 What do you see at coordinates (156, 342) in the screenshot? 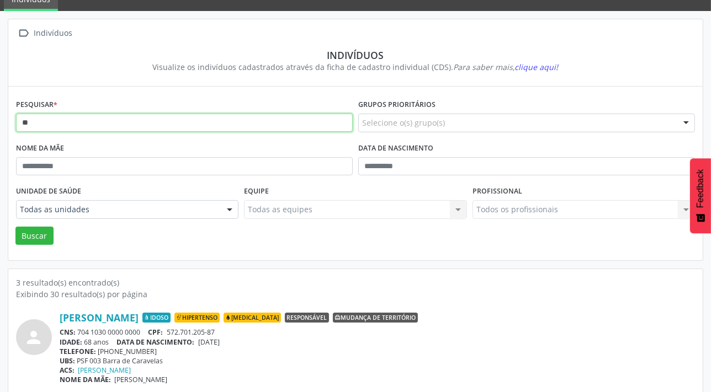
I see `span: DATA DE NASCIMENTO:` at bounding box center [156, 342].